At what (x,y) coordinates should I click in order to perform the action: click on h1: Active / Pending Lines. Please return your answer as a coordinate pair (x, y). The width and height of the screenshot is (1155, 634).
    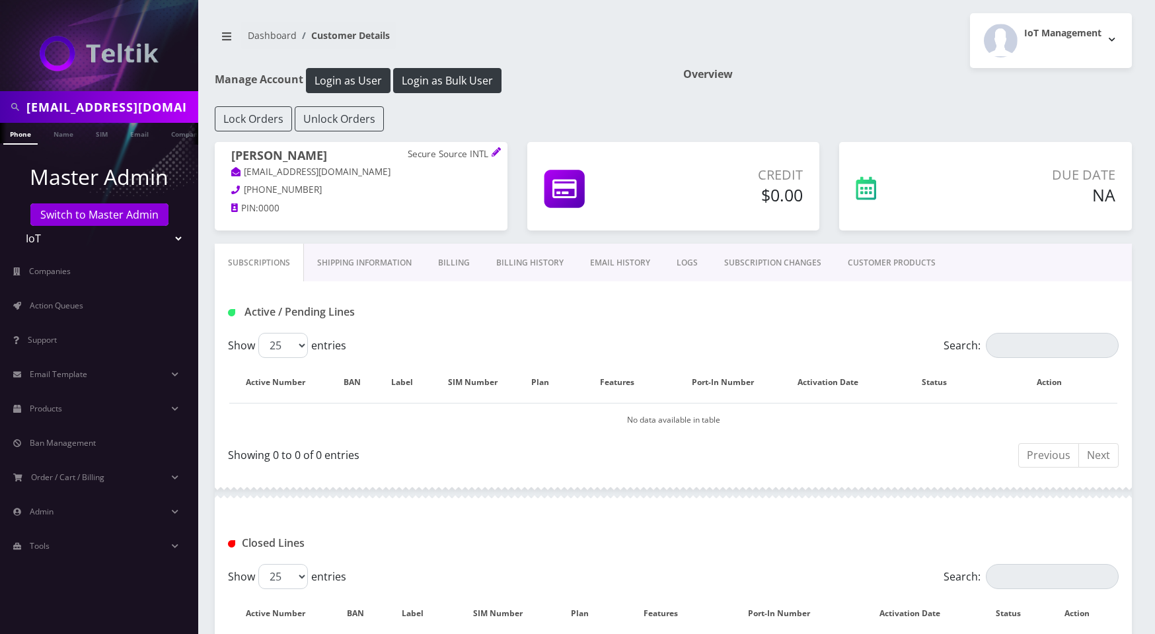
    Looking at the image, I should click on (369, 312).